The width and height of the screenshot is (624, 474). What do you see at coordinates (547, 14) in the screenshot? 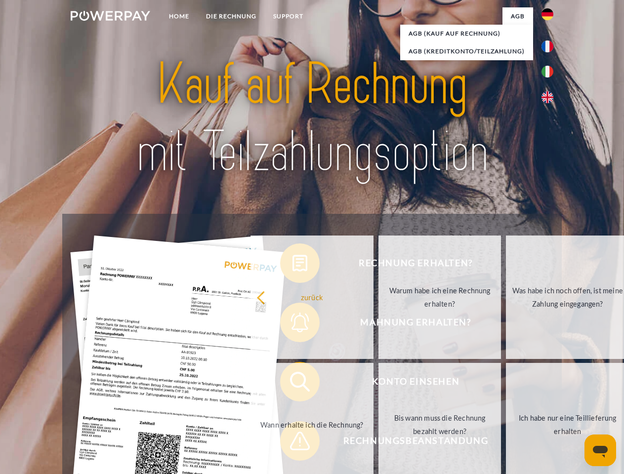
I see `img: de` at bounding box center [547, 14].